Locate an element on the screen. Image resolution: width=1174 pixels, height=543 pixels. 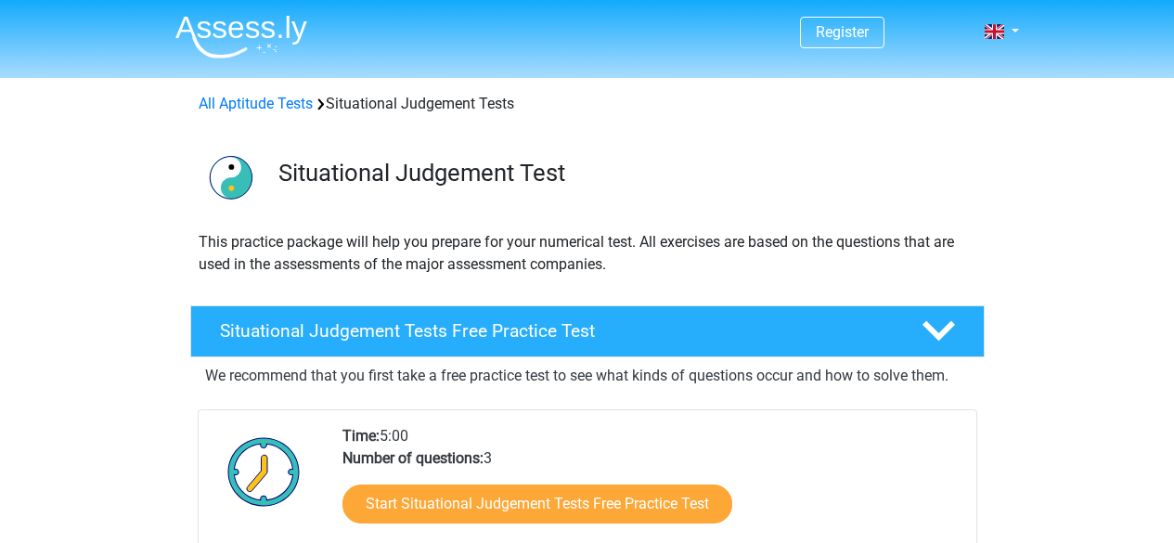
img: situational judgement tests is located at coordinates (230, 176).